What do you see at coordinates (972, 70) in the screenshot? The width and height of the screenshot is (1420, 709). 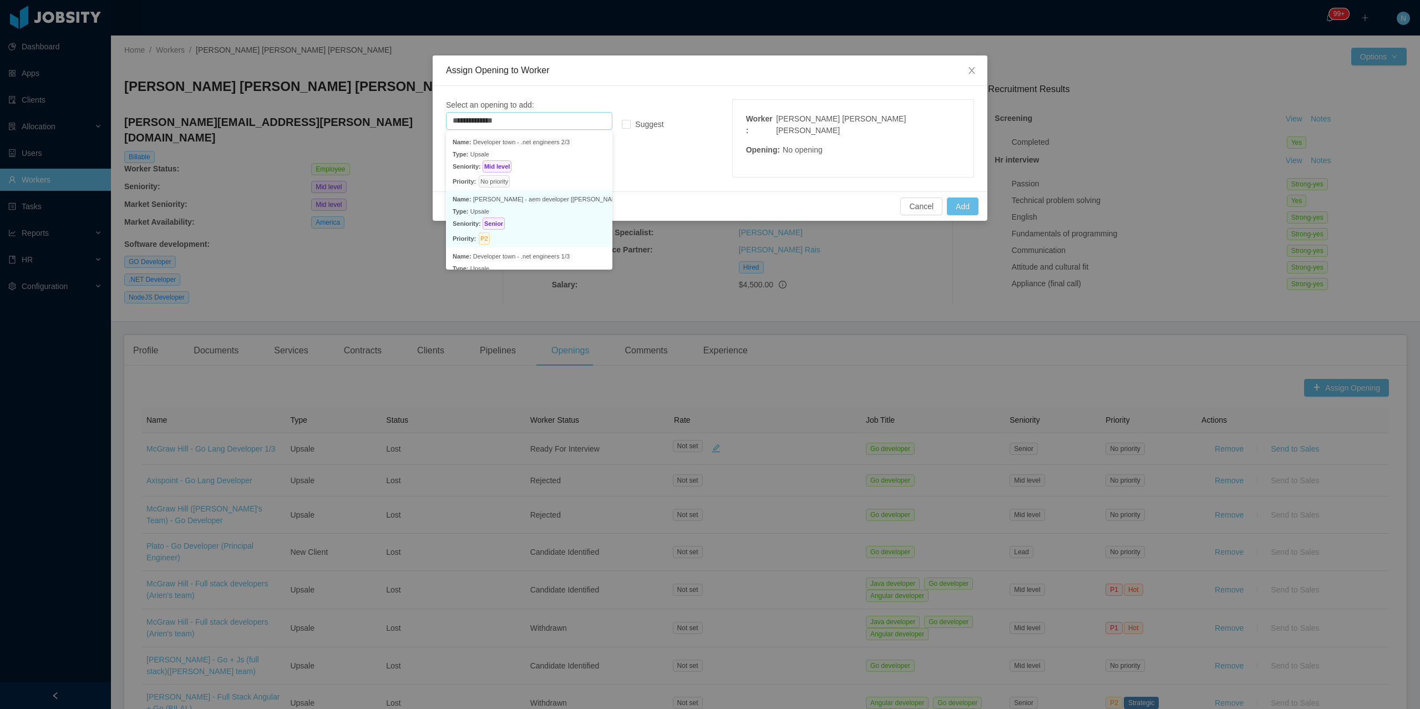 I see `i: icon: close` at bounding box center [972, 70].